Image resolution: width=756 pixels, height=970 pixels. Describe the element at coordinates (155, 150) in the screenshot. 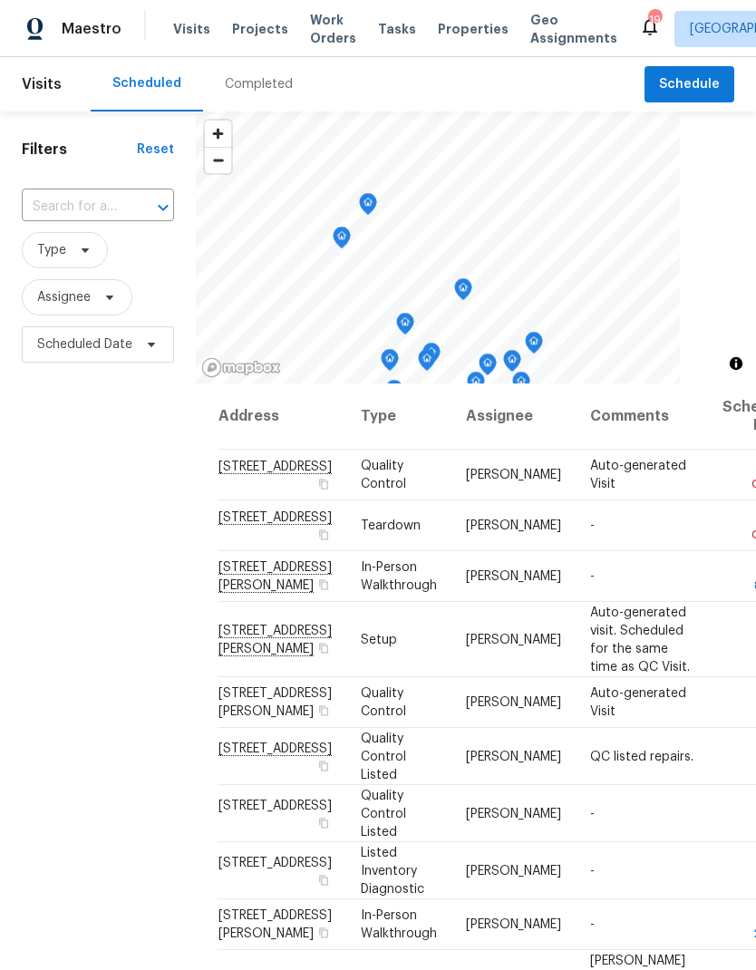

I see `div: Reset` at that location.